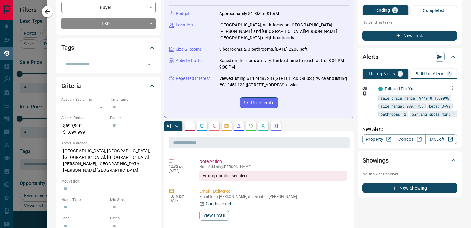 Image resolution: width=471 pixels, height=228 pixels. Describe the element at coordinates (251, 126) in the screenshot. I see `svg: Requests` at that location.